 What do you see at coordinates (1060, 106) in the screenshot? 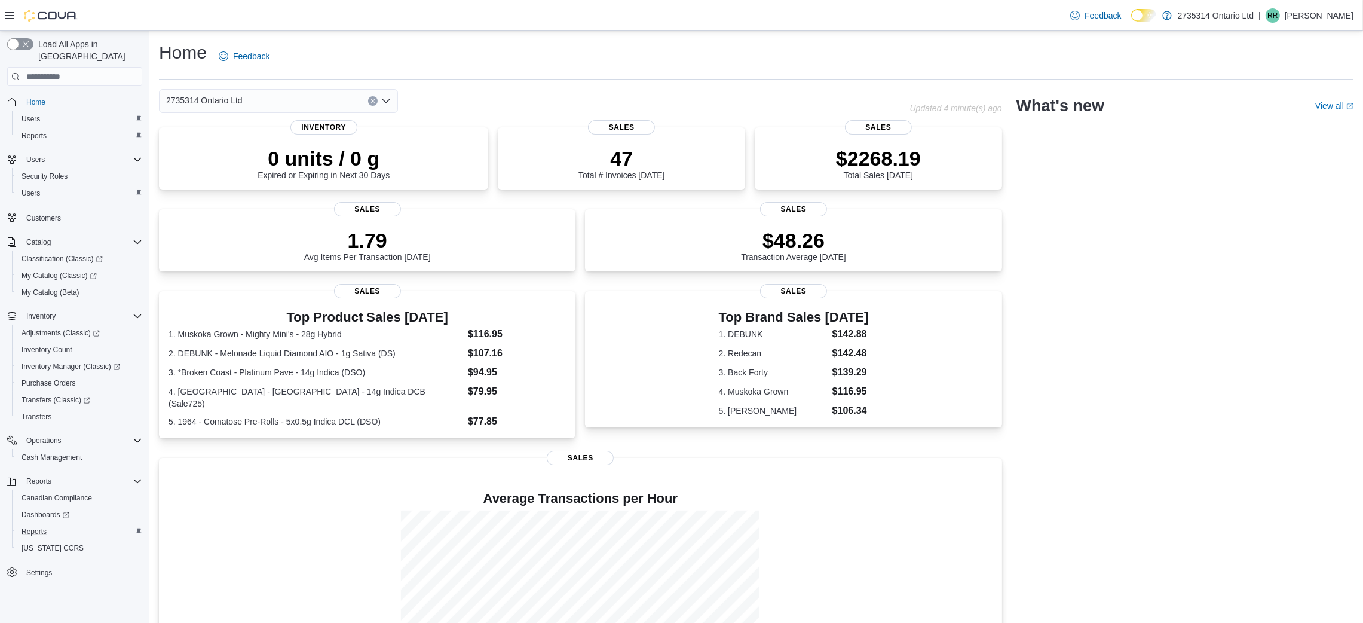
I see `h2: What's new` at bounding box center [1060, 106].